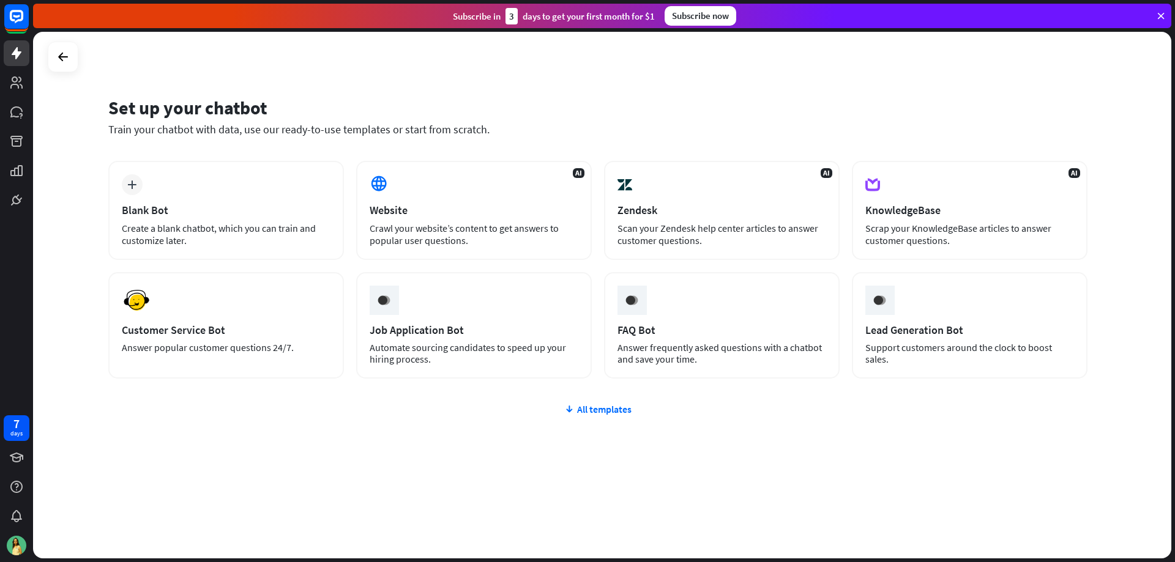 This screenshot has height=562, width=1175. Describe the element at coordinates (700, 16) in the screenshot. I see `div: Subscribe now` at that location.